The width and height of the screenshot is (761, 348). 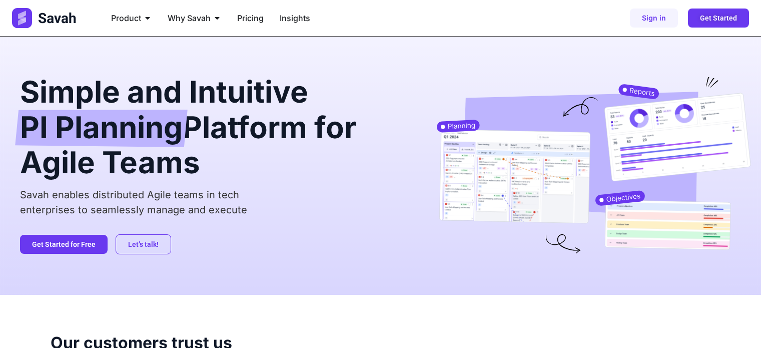 What do you see at coordinates (295, 18) in the screenshot?
I see `a: Insights` at bounding box center [295, 18].